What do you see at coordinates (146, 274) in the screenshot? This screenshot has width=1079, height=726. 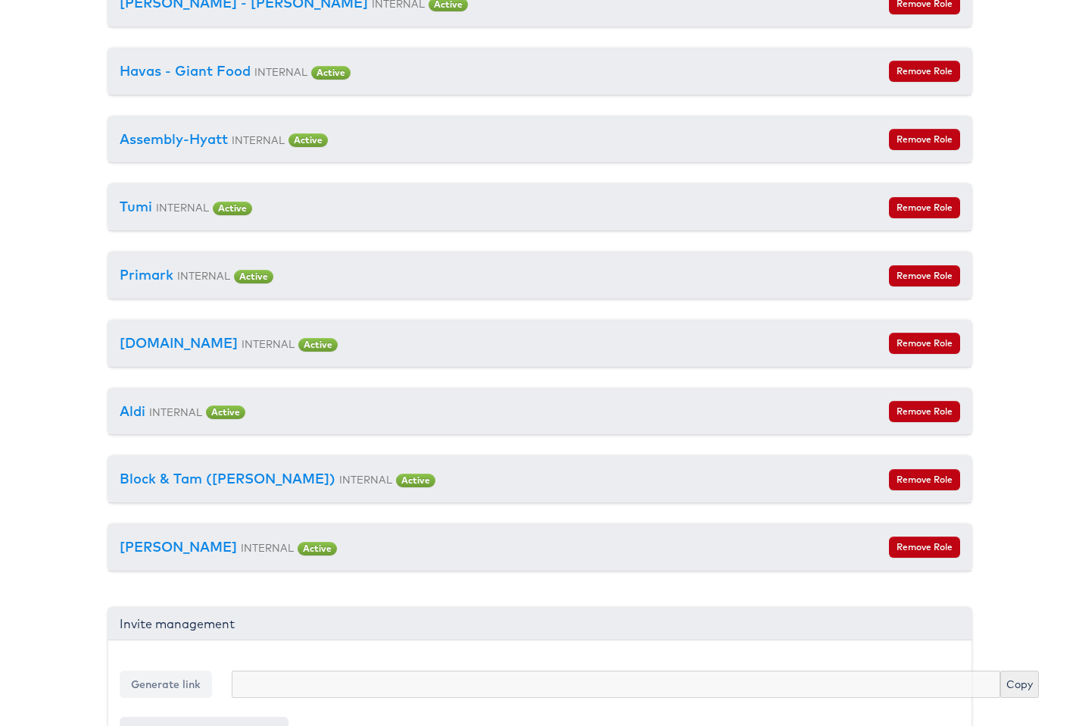 I see `a: Primark` at bounding box center [146, 274].